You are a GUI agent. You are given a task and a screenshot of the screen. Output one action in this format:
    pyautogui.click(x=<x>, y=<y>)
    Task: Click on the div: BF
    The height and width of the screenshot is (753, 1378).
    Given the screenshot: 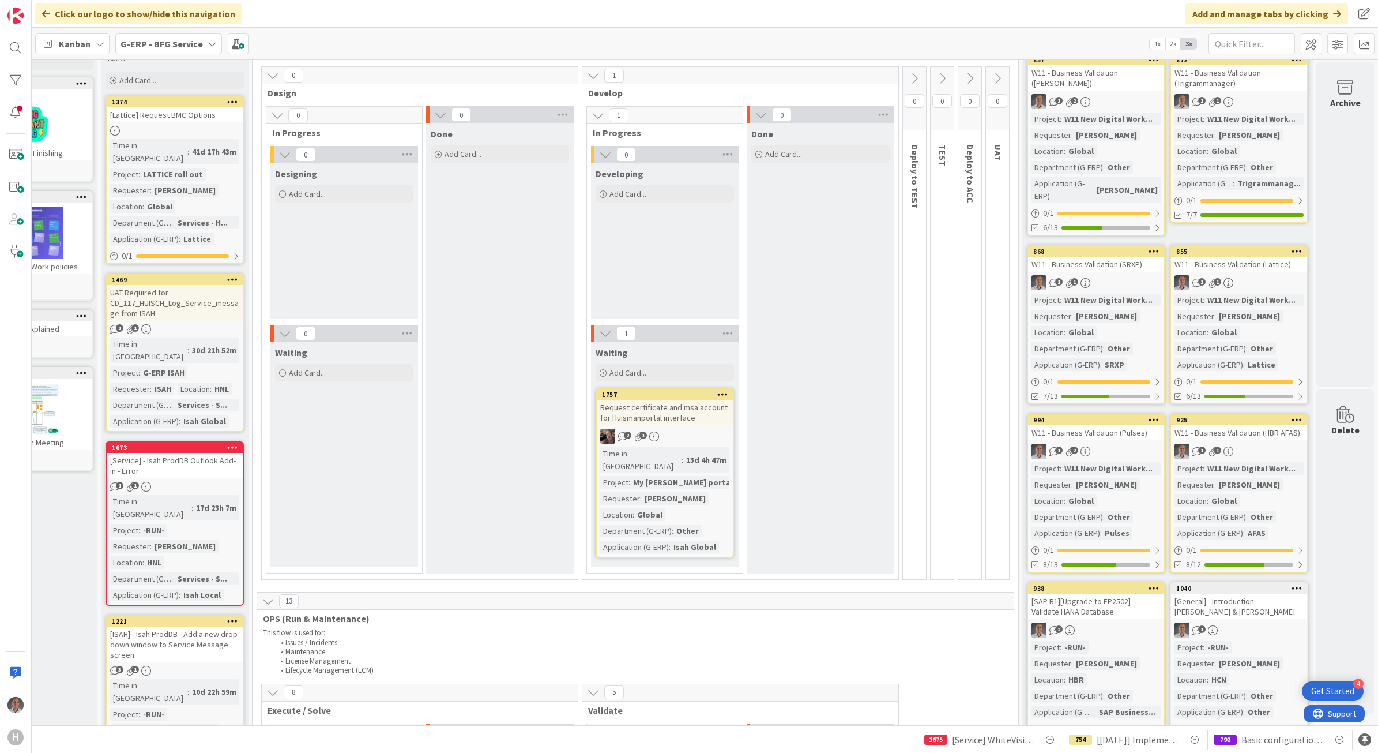 What is the action you would take?
    pyautogui.click(x=665, y=436)
    